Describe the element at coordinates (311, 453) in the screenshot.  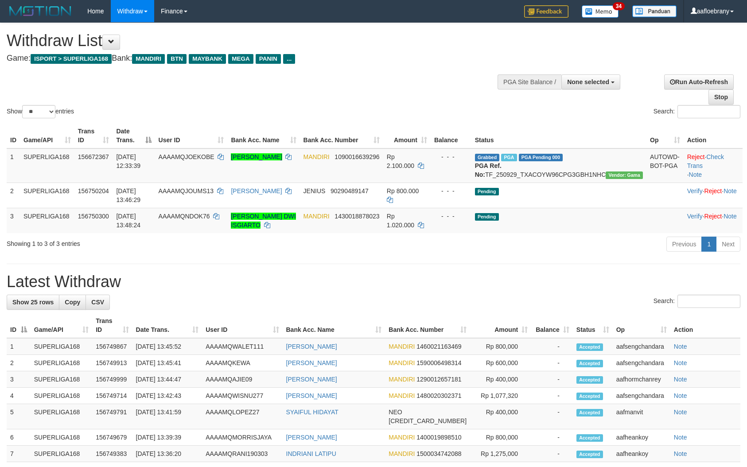
I see `a: INDRIANI LATIPU` at that location.